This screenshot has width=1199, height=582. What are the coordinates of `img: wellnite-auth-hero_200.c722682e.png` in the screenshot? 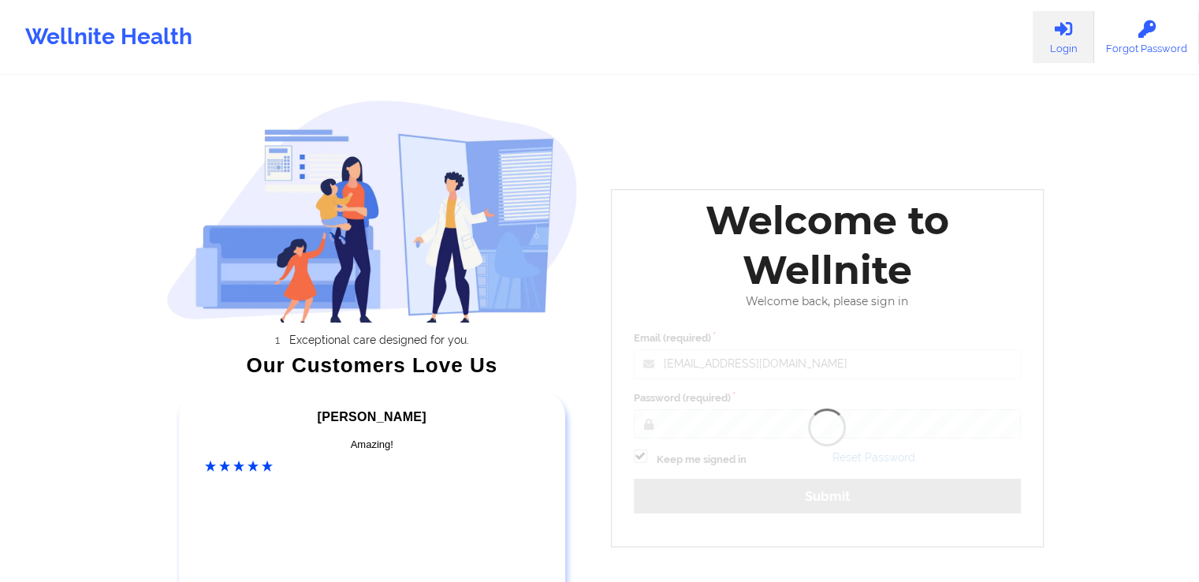 It's located at (372, 210).